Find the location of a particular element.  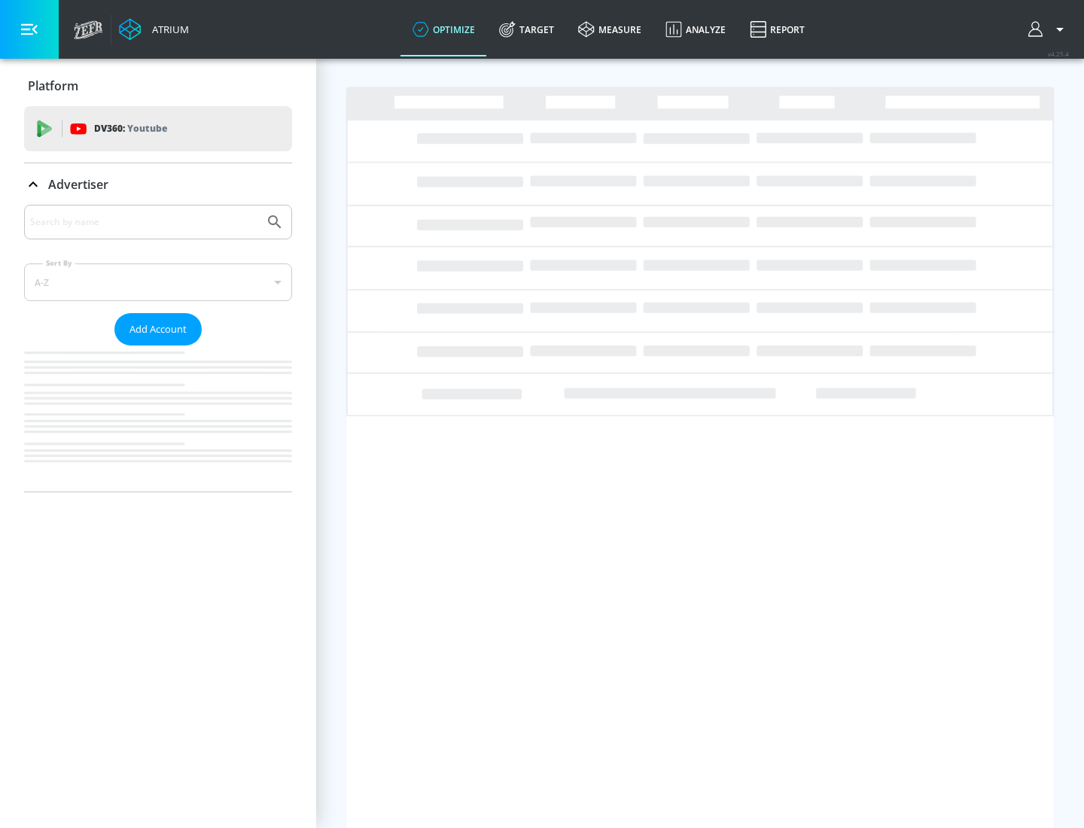

nav: list of Advertiser is located at coordinates (158, 419).